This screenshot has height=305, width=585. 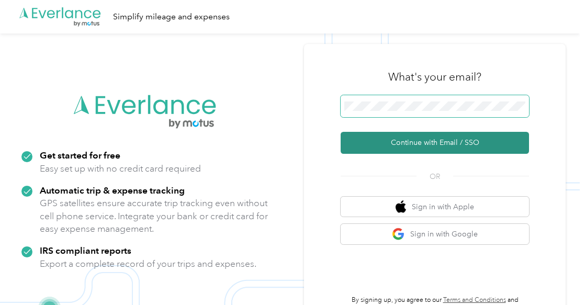 I want to click on button: apple logoSign in with Apple, so click(x=435, y=207).